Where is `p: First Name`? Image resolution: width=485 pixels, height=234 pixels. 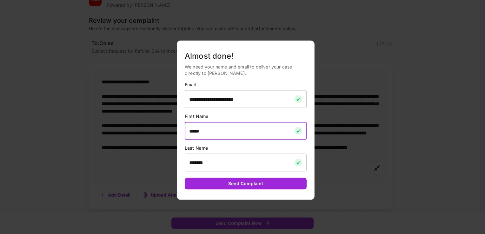 p: First Name is located at coordinates (246, 116).